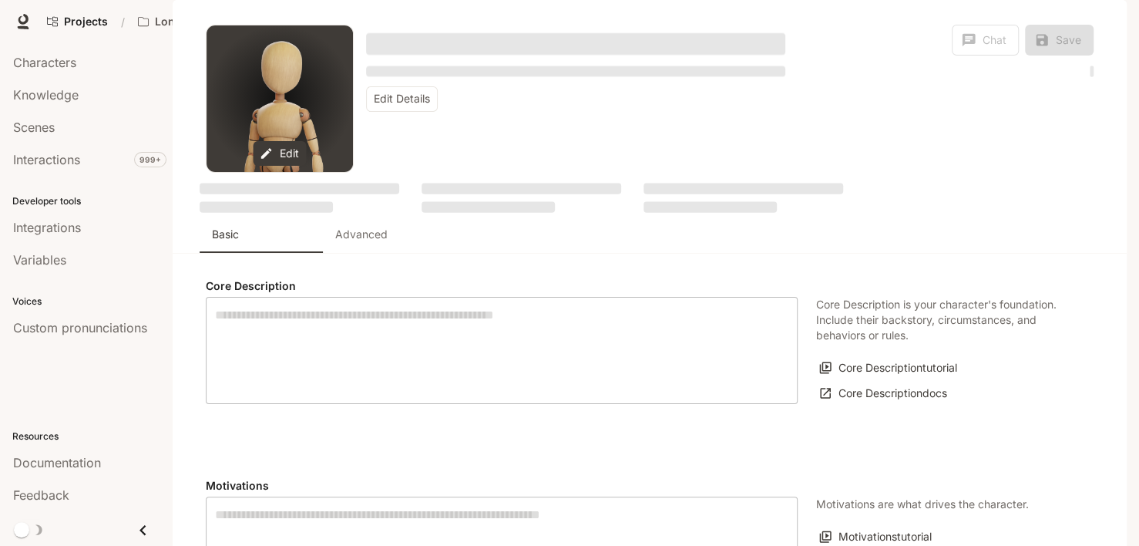  I want to click on button: Open character avatar dialog, so click(280, 99).